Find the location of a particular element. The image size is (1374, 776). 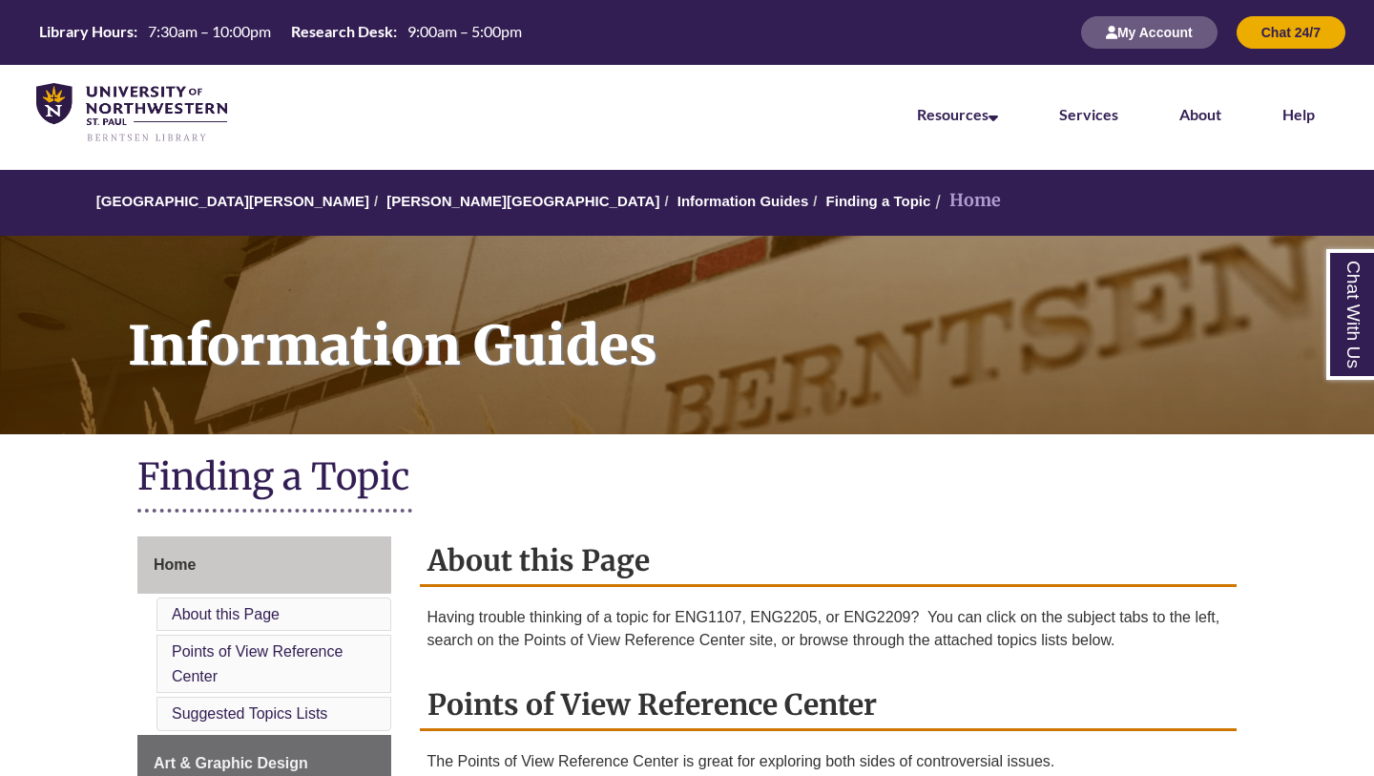

p: The Points of View Reference Center is great for exploring both sides of controversial issues. is located at coordinates (828, 762).